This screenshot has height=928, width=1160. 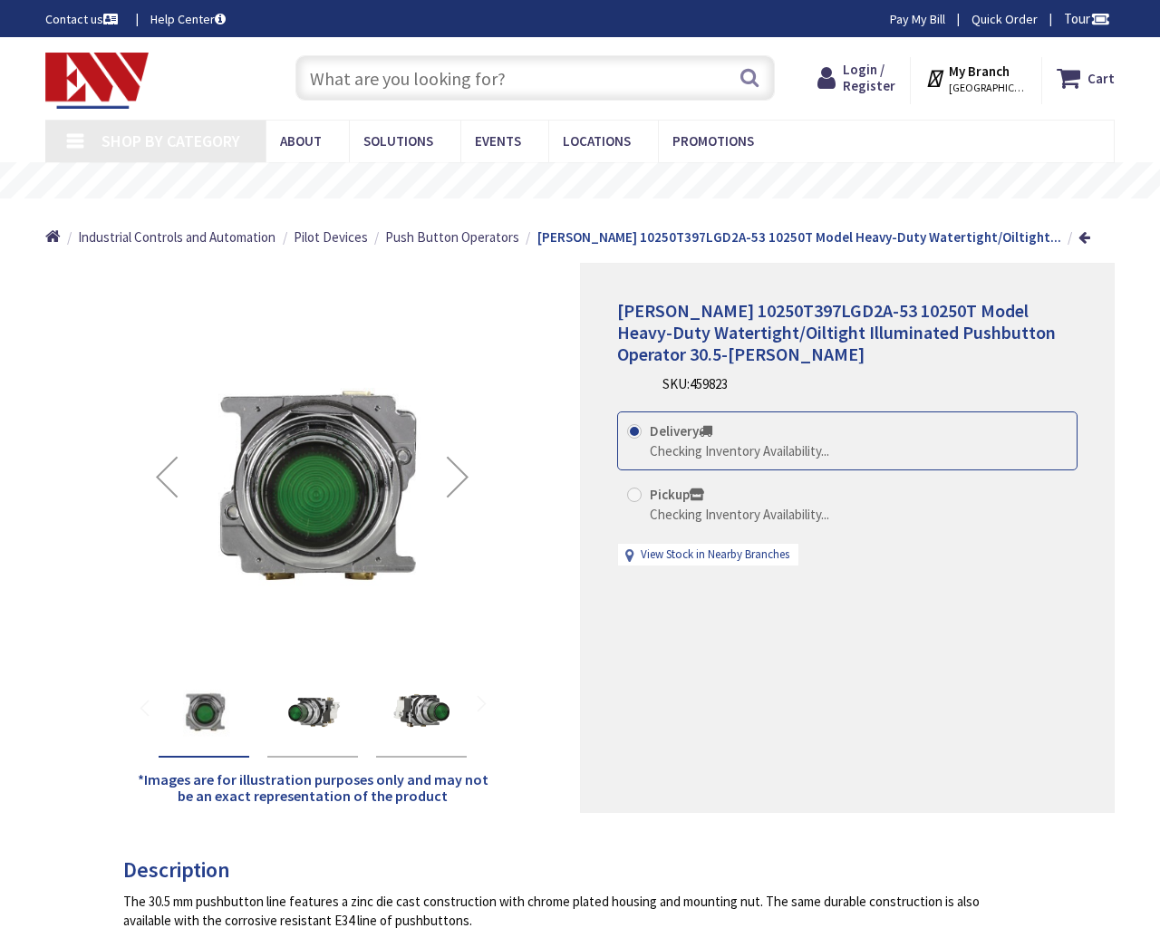 I want to click on h3: Description, so click(x=573, y=870).